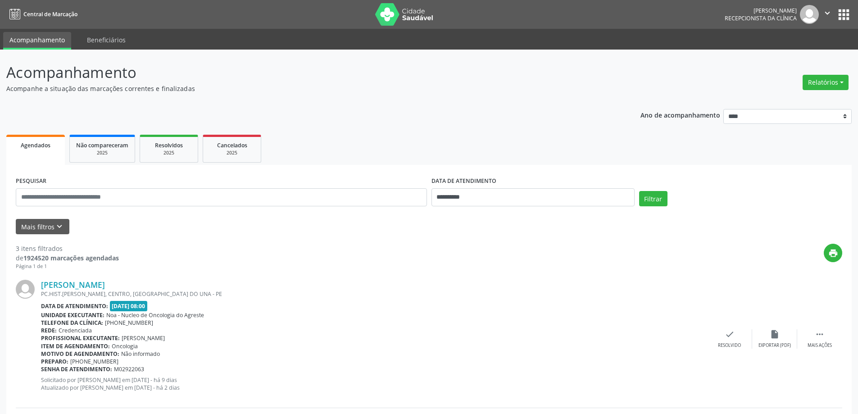 The image size is (858, 414). What do you see at coordinates (54, 361) in the screenshot?
I see `b: Preparo:` at bounding box center [54, 361].